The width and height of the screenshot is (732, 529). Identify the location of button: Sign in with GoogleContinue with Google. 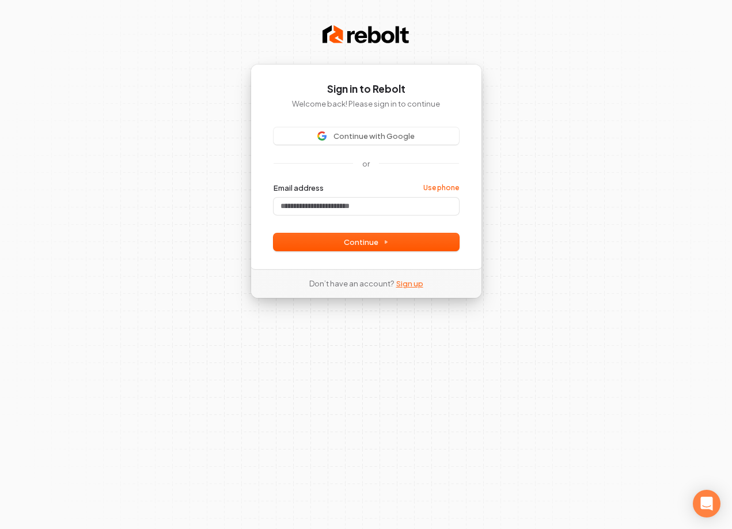
(366, 136).